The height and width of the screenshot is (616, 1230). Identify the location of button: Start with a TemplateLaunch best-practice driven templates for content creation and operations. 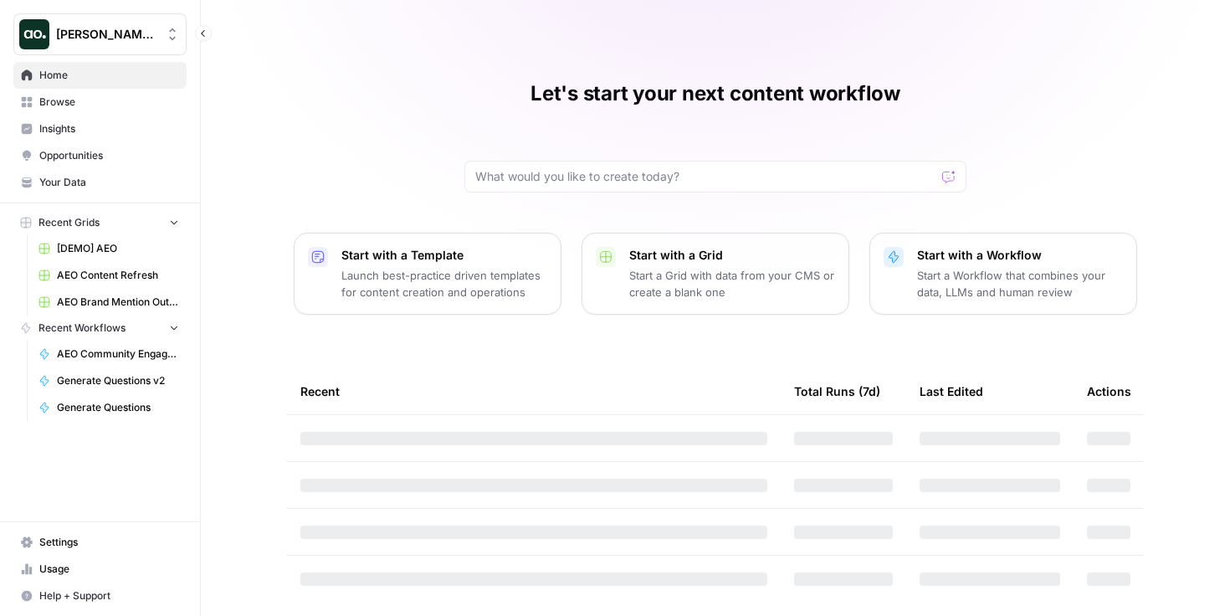
(427, 274).